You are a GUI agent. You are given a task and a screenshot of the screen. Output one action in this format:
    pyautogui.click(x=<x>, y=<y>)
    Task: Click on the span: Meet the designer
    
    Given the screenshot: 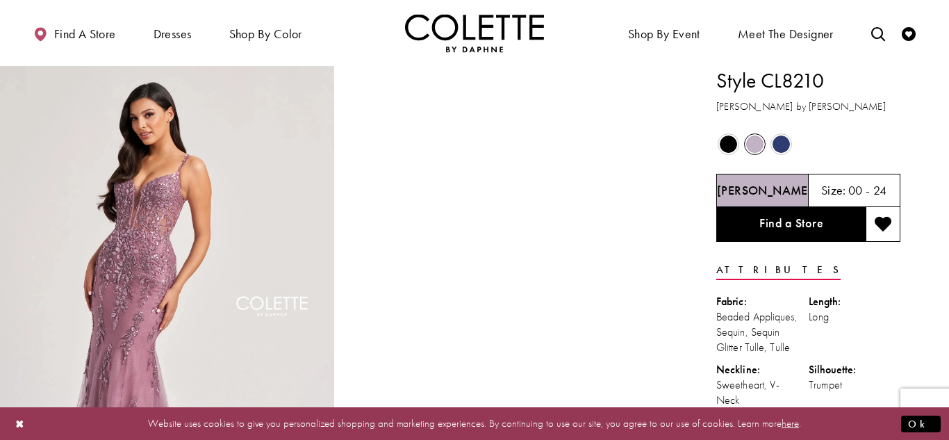 What is the action you would take?
    pyautogui.click(x=786, y=34)
    